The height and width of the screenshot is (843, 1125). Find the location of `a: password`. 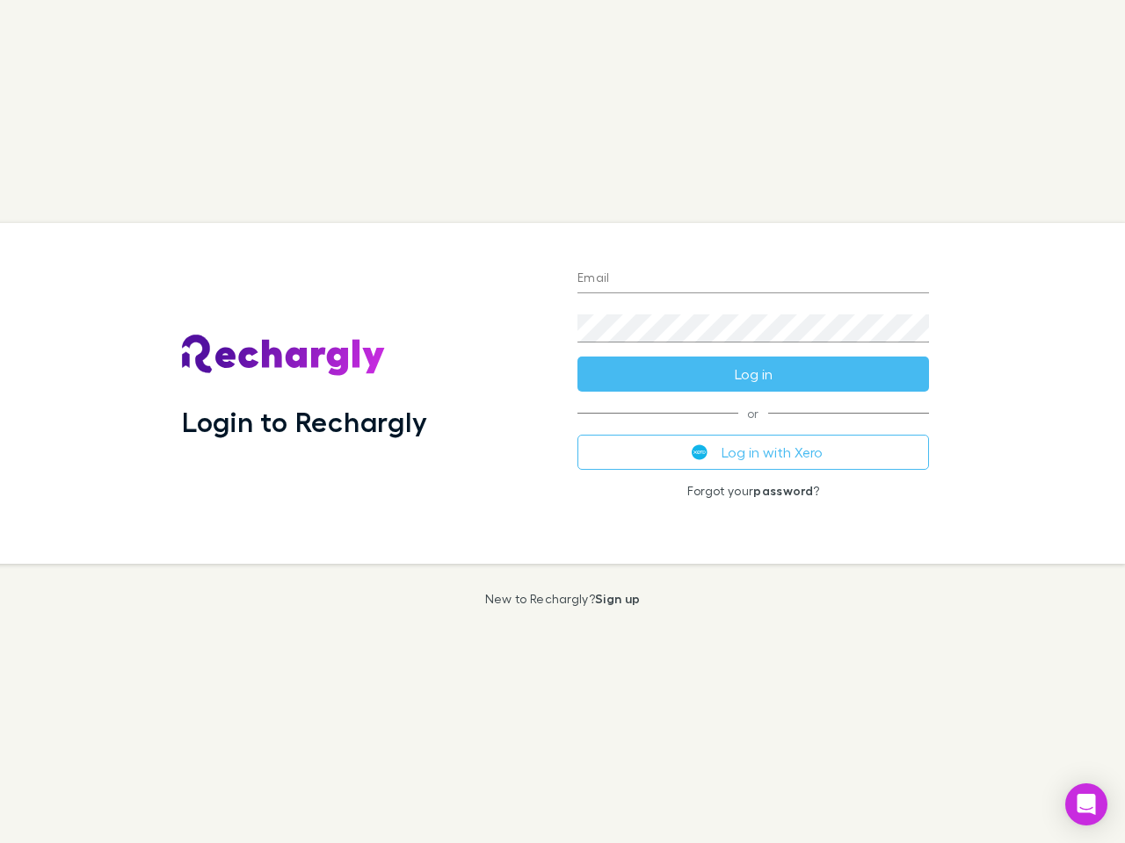

a: password is located at coordinates (783, 490).